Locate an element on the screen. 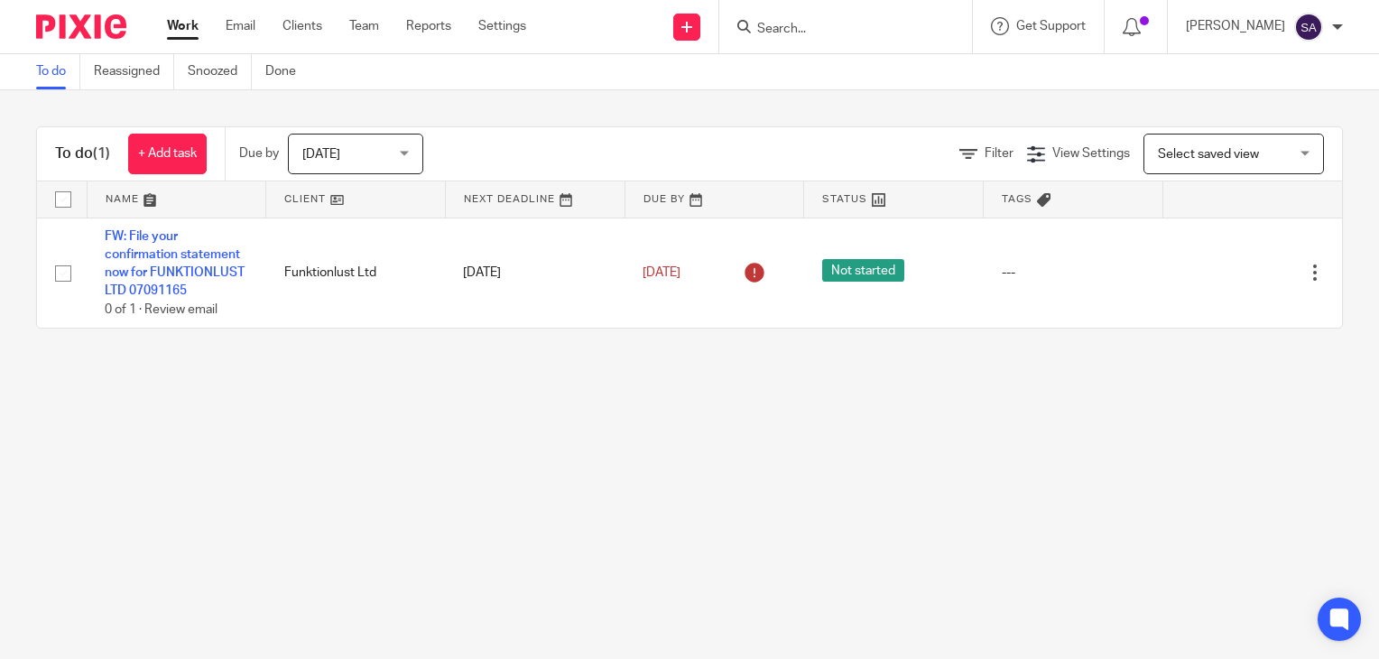 This screenshot has width=1379, height=659. a: Reports is located at coordinates (429, 26).